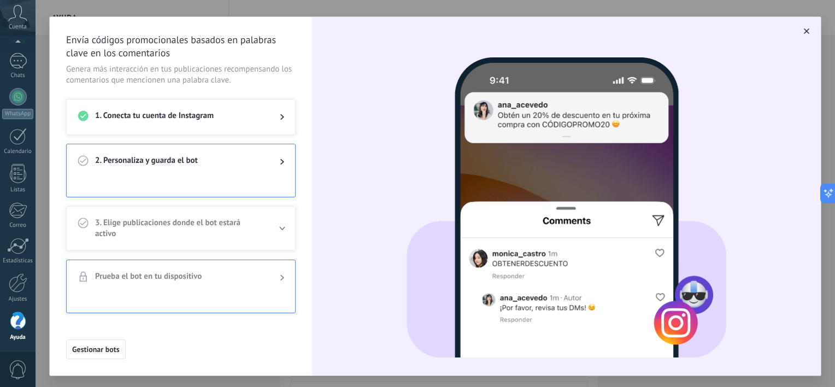  What do you see at coordinates (18, 337) in the screenshot?
I see `div: Ayuda` at bounding box center [18, 337].